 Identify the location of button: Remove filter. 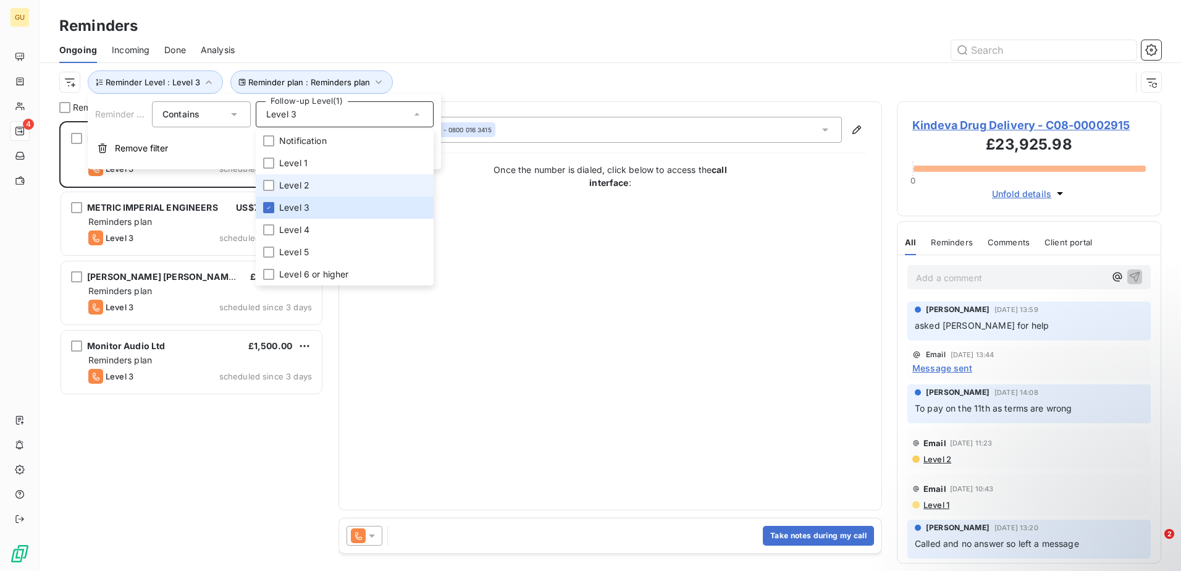
(264, 148).